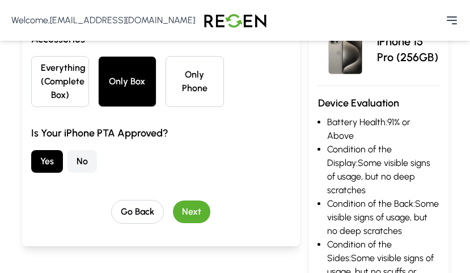 The height and width of the screenshot is (273, 470). Describe the element at coordinates (127, 82) in the screenshot. I see `button: Only Box` at that location.